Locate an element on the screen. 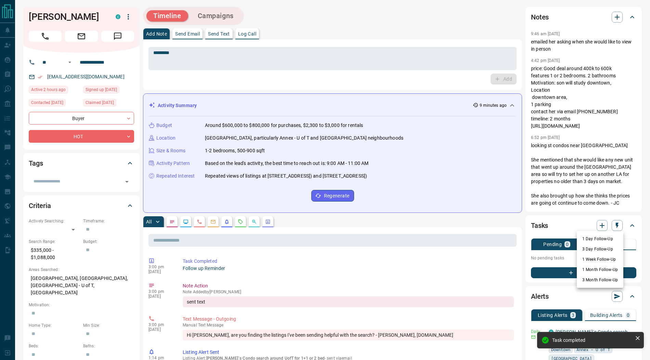 The width and height of the screenshot is (650, 360). div: Task completed is located at coordinates (592, 340).